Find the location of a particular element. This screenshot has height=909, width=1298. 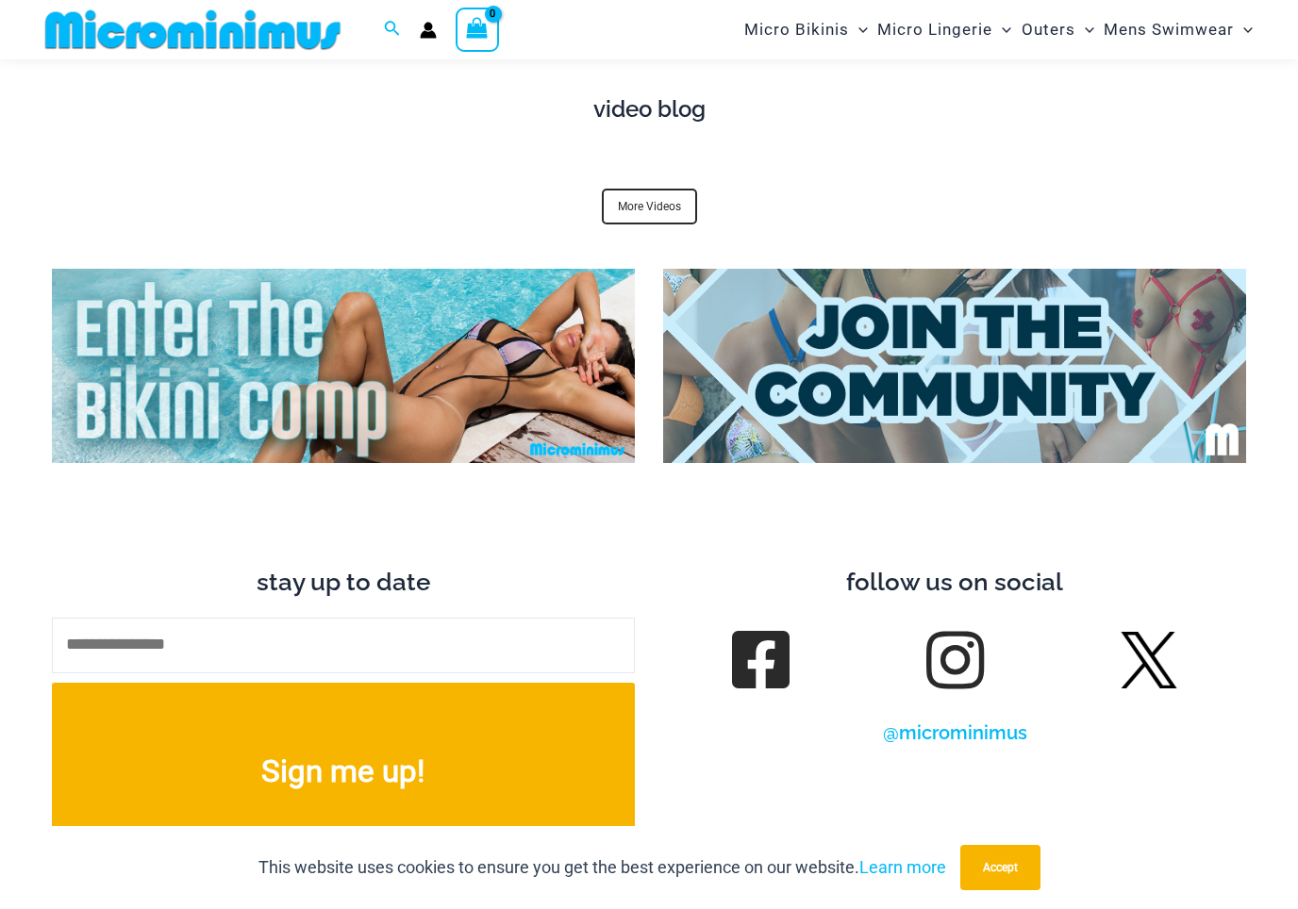

button: Sign me up! is located at coordinates (343, 772).